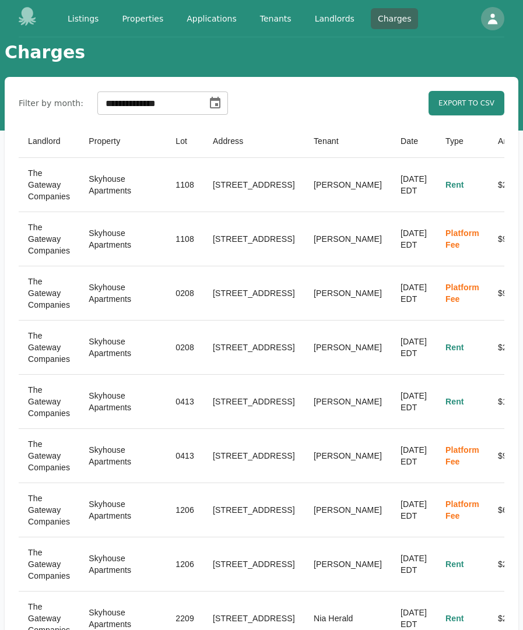 This screenshot has height=630, width=523. Describe the element at coordinates (261, 52) in the screenshot. I see `h1: Charges` at that location.